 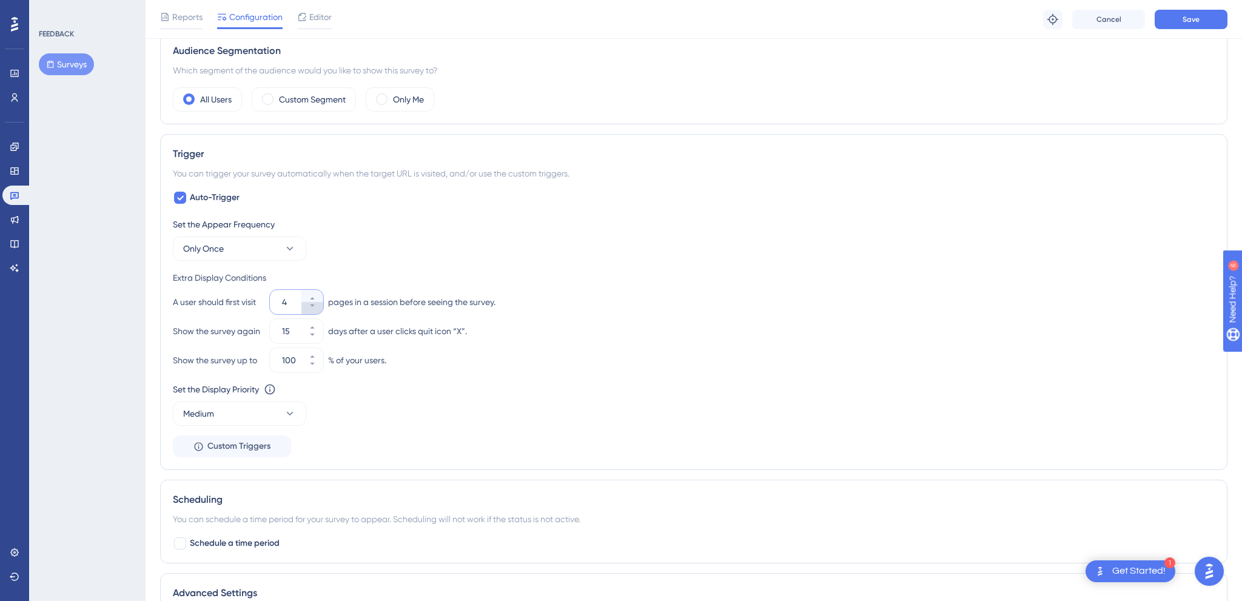 I want to click on span: Custom Triggers, so click(x=239, y=446).